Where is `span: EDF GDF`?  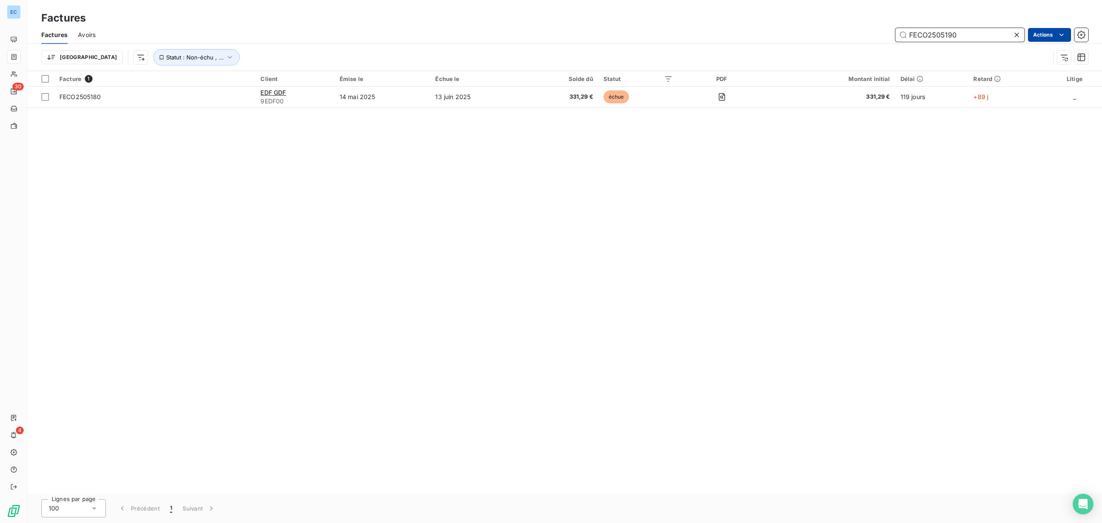
span: EDF GDF is located at coordinates (273, 92).